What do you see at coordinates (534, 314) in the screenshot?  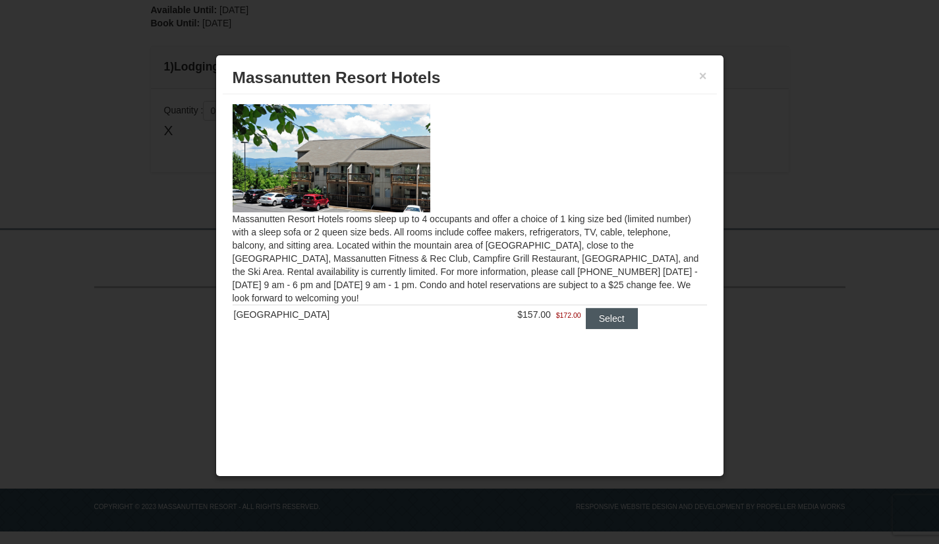 I see `span: $157.00` at bounding box center [534, 314].